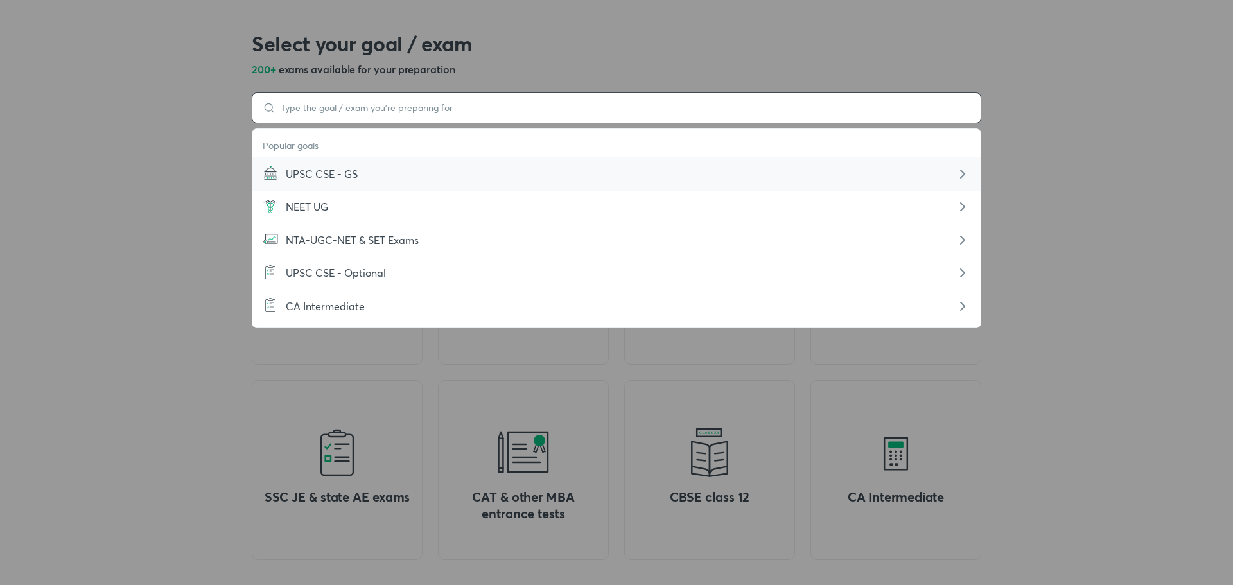  I want to click on a: NTA-UGC-NET & SET Exams, so click(617, 240).